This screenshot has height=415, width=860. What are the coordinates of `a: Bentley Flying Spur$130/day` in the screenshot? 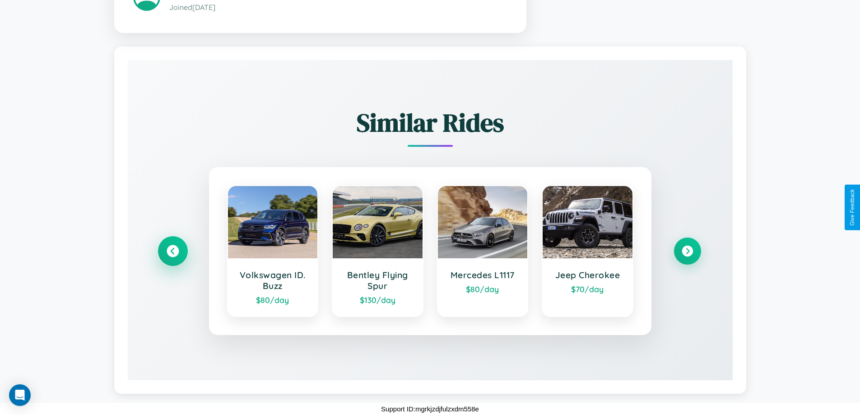 It's located at (378, 251).